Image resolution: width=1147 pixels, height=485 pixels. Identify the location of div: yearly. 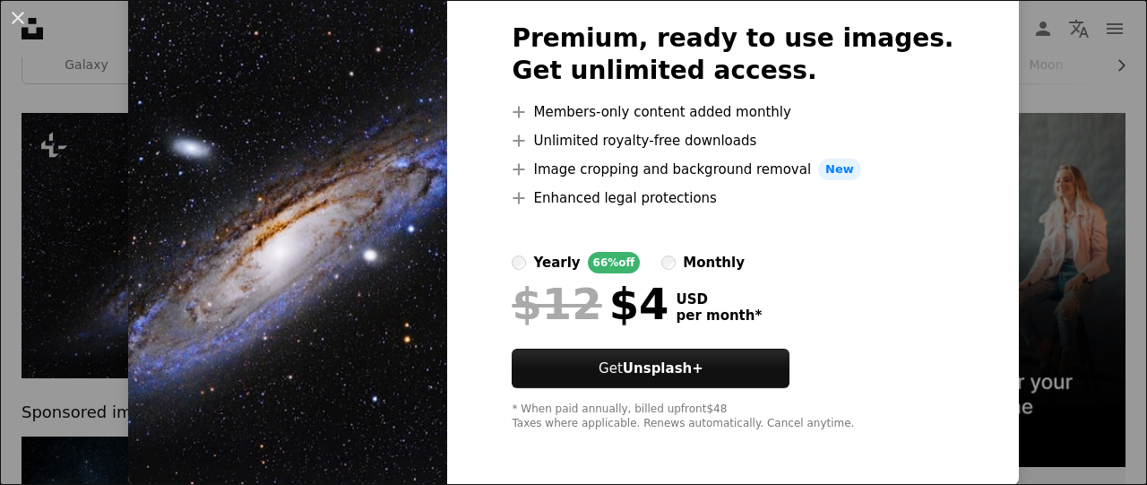
(556, 263).